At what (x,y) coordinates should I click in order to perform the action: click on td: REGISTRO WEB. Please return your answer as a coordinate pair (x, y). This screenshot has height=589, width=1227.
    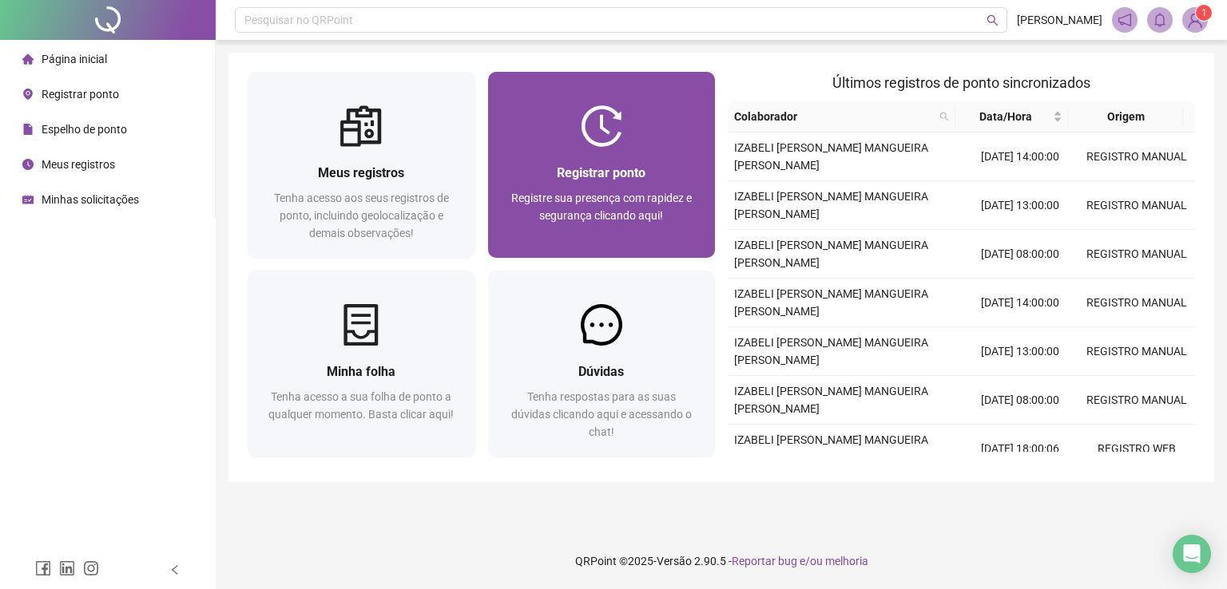
    Looking at the image, I should click on (1136, 449).